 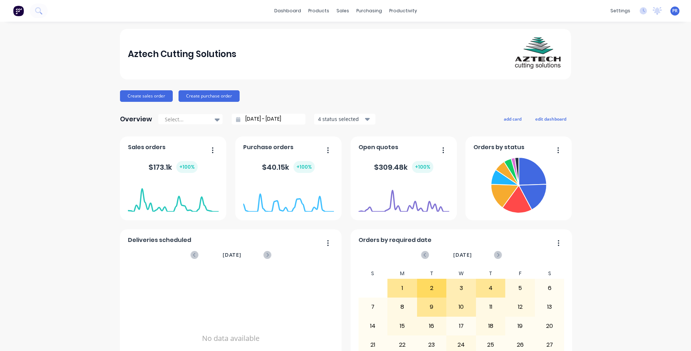 I want to click on button: edit dashboard, so click(x=551, y=119).